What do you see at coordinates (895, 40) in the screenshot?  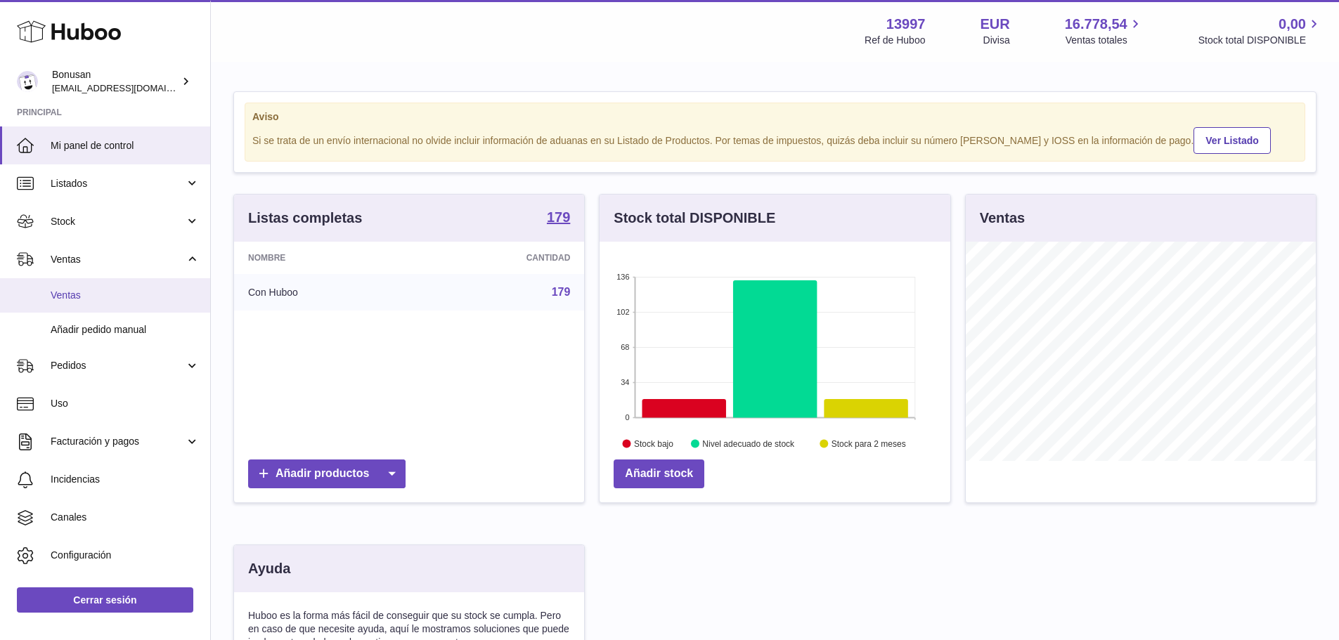 I see `div: Ref de Huboo` at bounding box center [895, 40].